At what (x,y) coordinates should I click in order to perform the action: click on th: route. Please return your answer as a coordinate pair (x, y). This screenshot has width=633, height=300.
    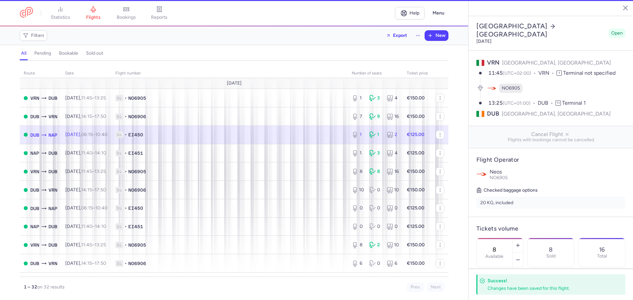
    Looking at the image, I should click on (41, 73).